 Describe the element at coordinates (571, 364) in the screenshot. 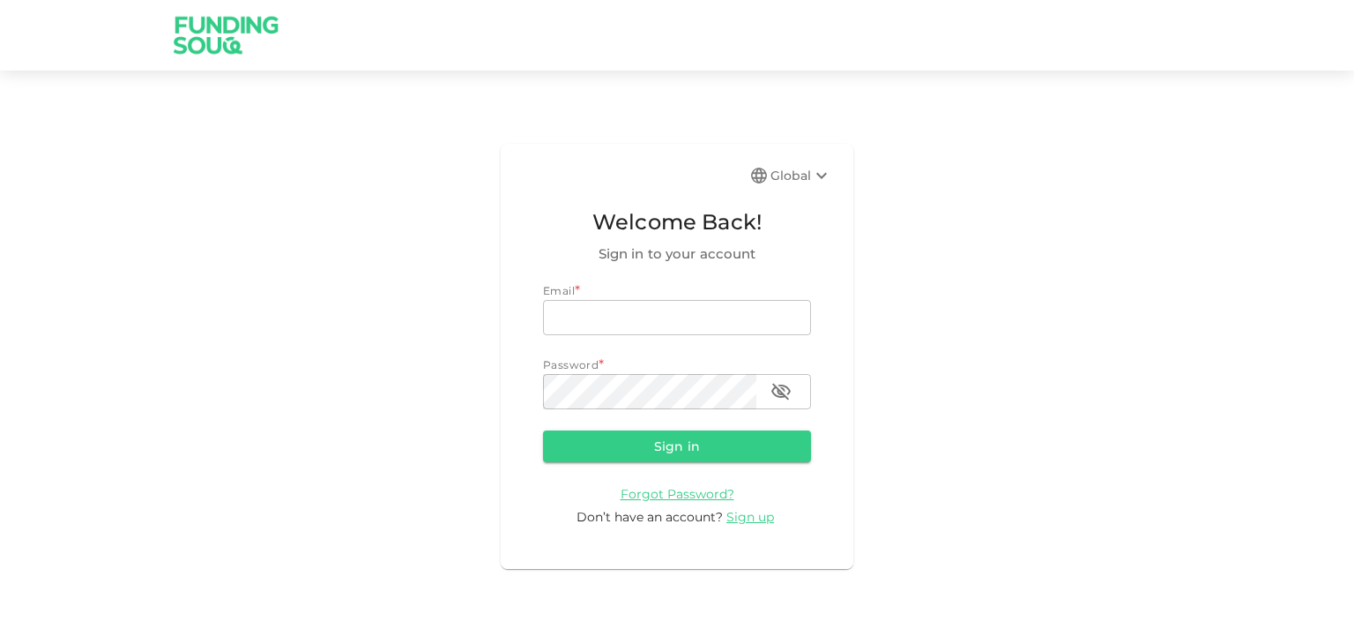

I see `span: Password` at that location.